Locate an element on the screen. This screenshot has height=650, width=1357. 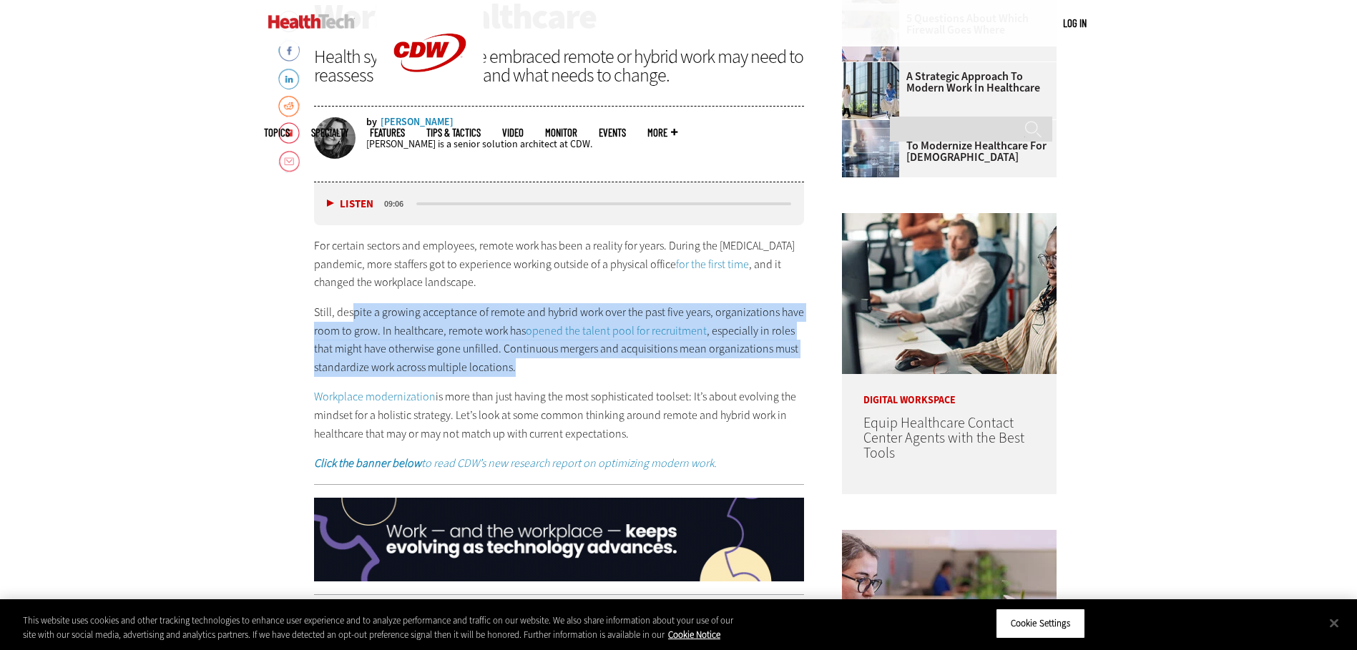
img: Contact center is located at coordinates (950, 293).